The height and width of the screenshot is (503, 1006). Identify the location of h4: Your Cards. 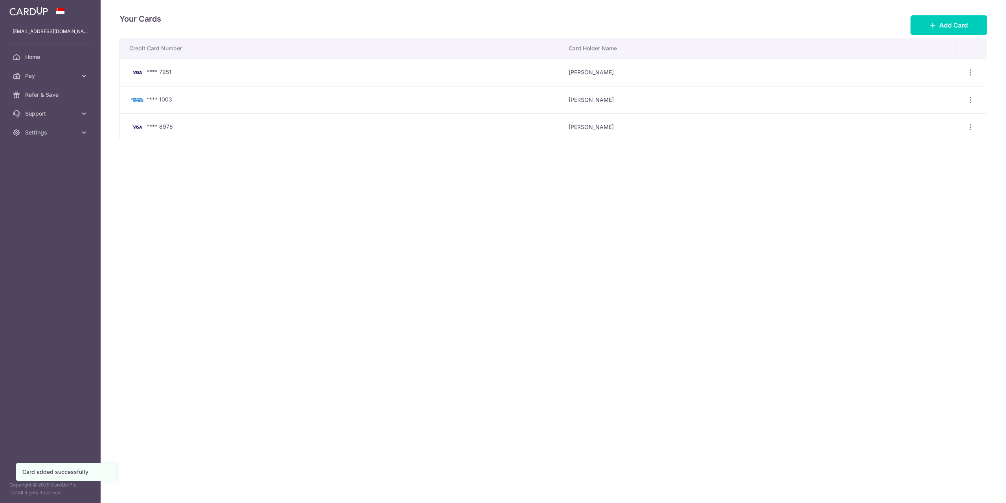
(140, 19).